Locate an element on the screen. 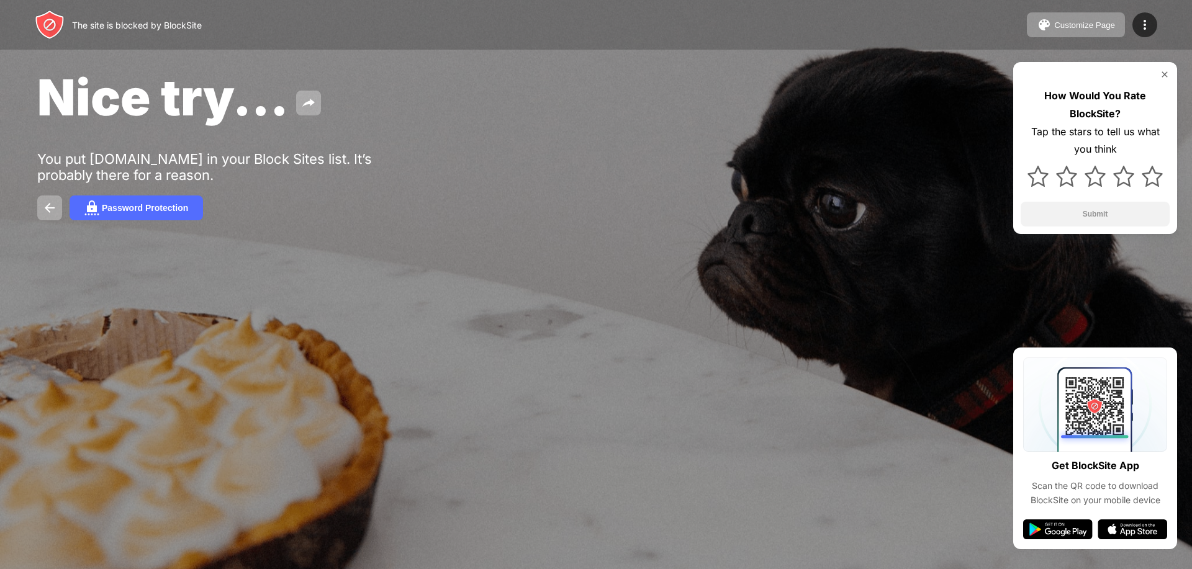  button: Customize Page is located at coordinates (1076, 25).